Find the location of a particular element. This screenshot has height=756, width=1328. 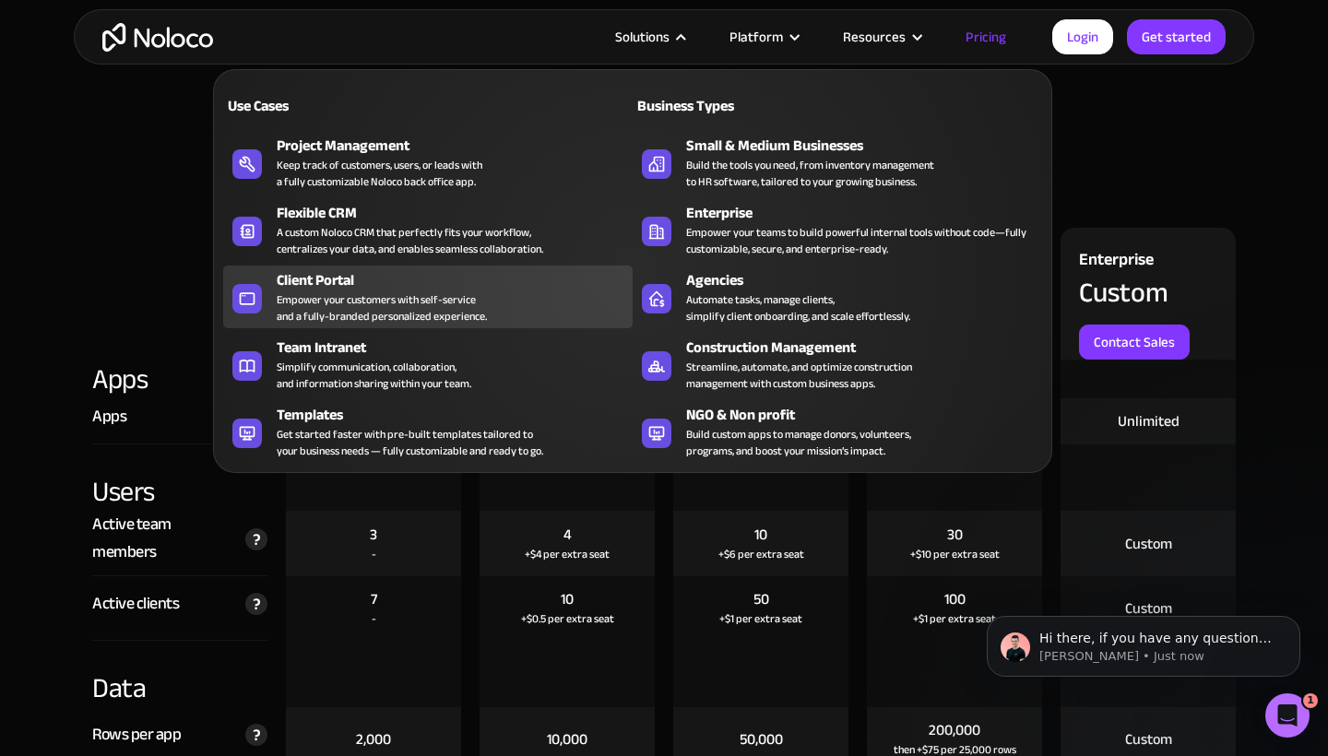

div: Data is located at coordinates (180, 674).